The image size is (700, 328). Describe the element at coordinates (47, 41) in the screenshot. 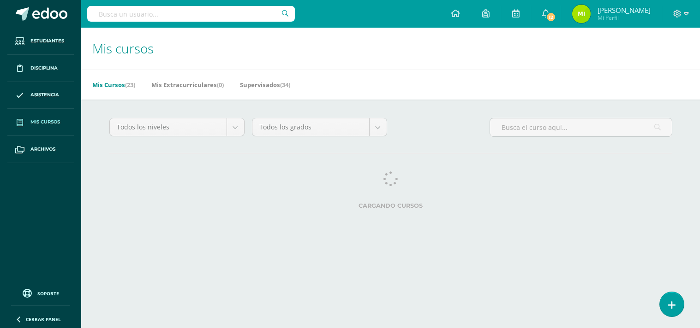

I see `span: Estudiantes` at that location.